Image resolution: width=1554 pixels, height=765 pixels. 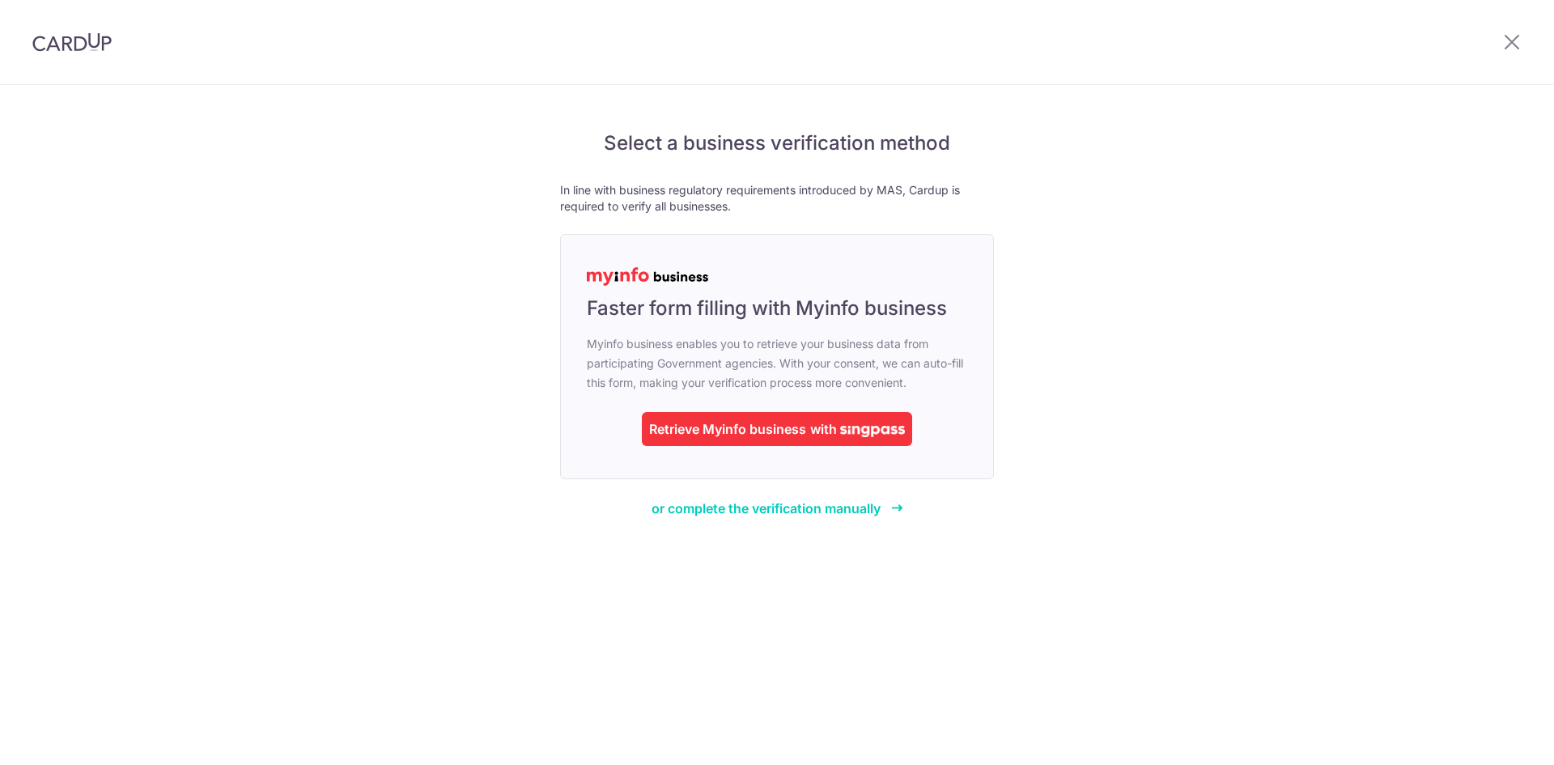 What do you see at coordinates (872, 431) in the screenshot?
I see `img: singpass` at bounding box center [872, 431].